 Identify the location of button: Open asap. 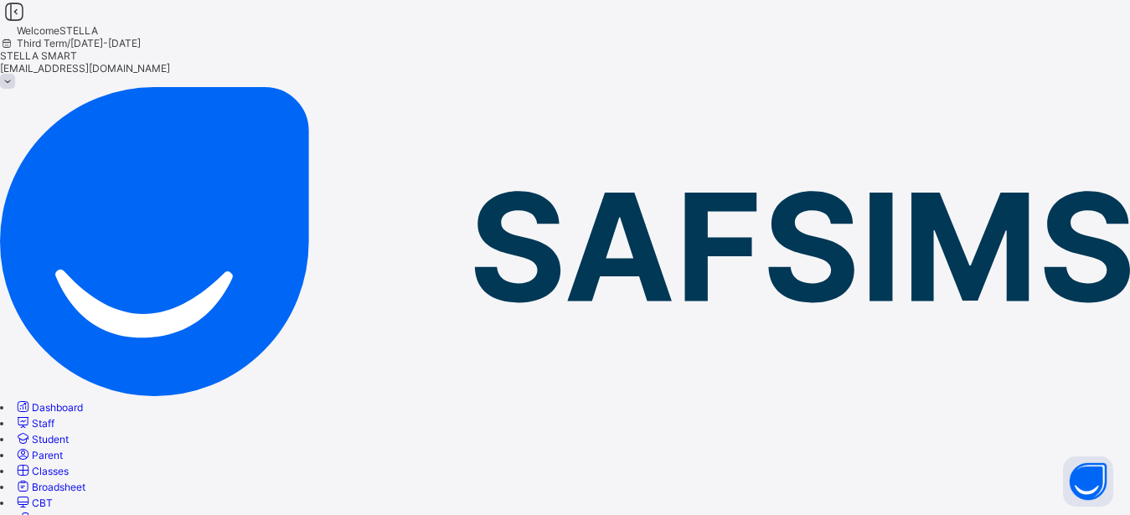
(1088, 481).